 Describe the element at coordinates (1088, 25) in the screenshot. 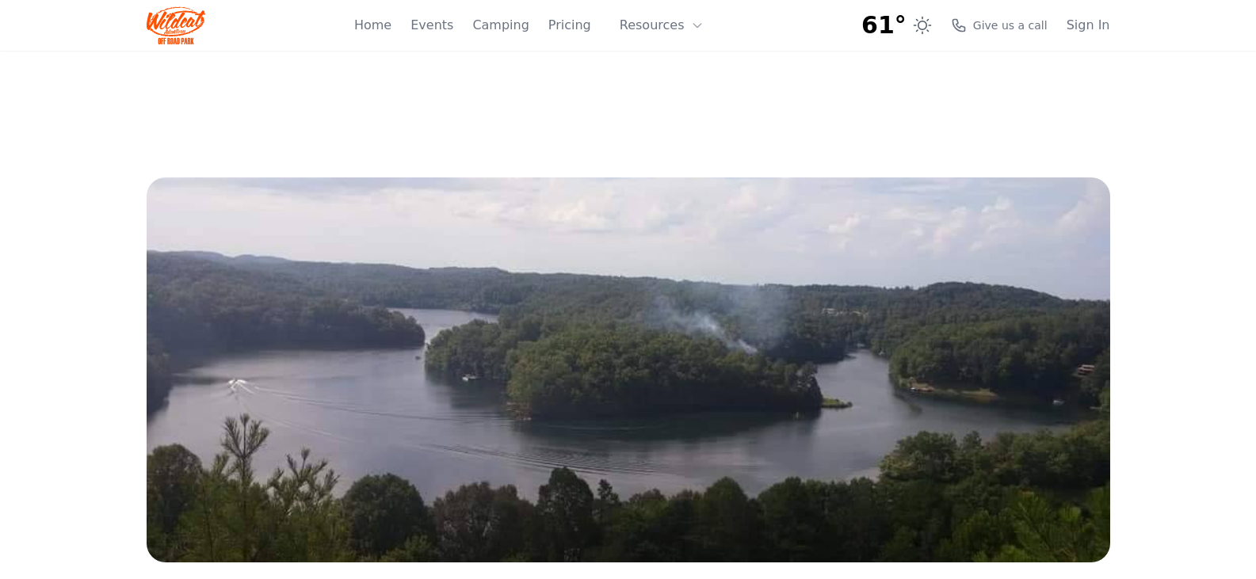

I see `a: Sign In` at that location.